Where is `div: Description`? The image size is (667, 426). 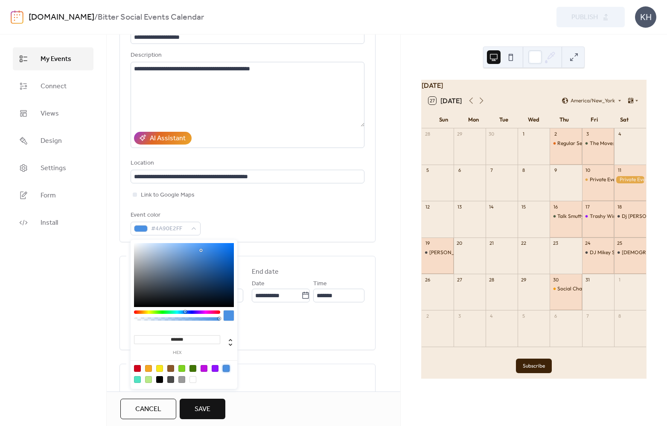 div: Description is located at coordinates (247, 55).